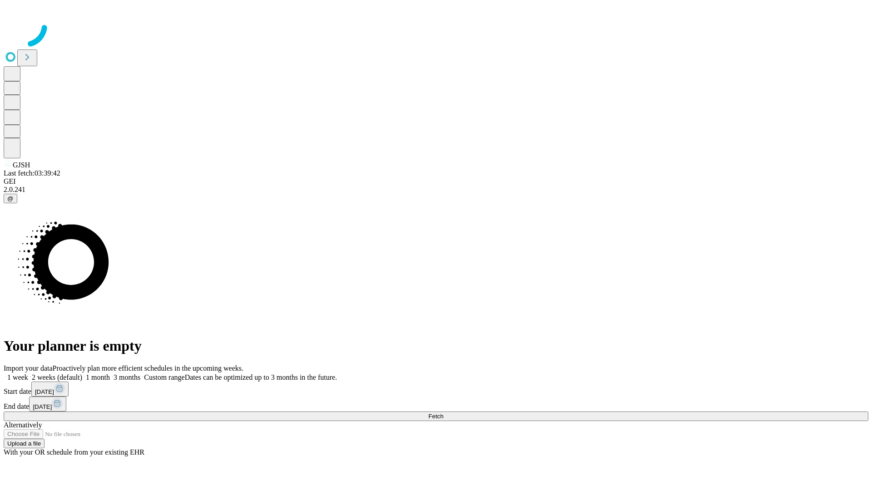  What do you see at coordinates (21, 165) in the screenshot?
I see `span: GJSH` at bounding box center [21, 165].